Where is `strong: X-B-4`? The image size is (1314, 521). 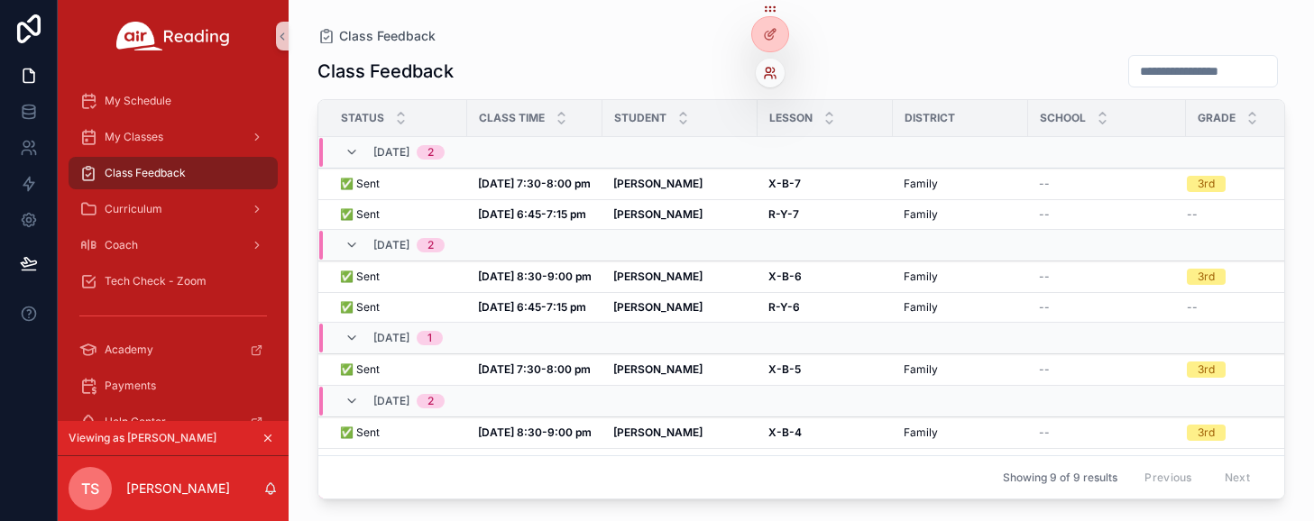
strong: X-B-4 is located at coordinates (785, 432).